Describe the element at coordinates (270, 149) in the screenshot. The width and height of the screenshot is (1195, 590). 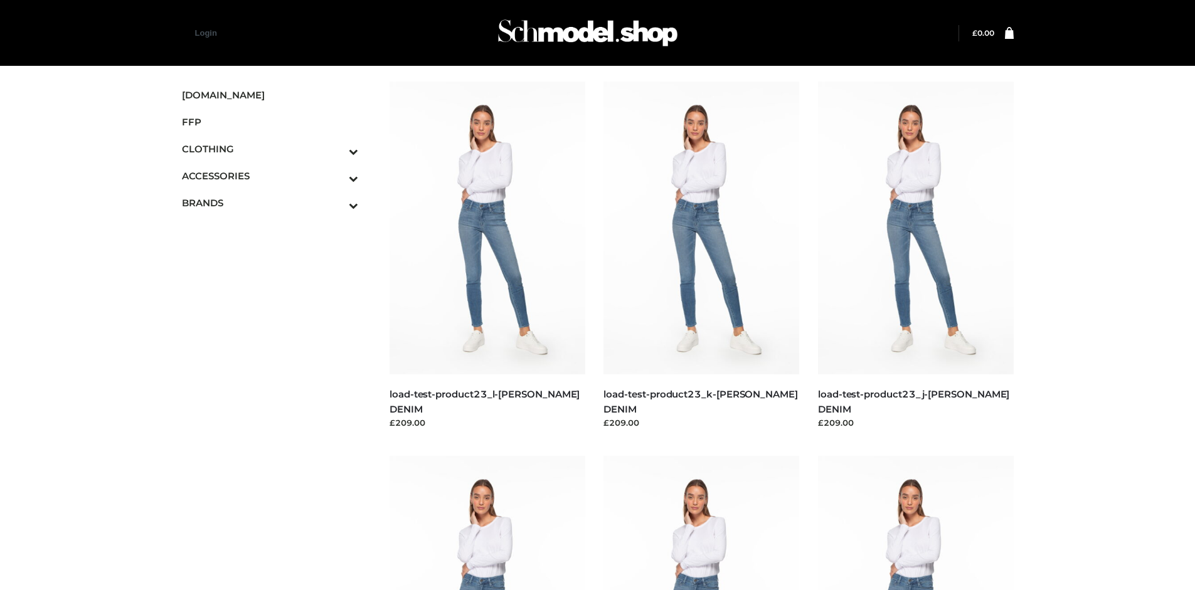
I see `span: CLOTHING` at that location.